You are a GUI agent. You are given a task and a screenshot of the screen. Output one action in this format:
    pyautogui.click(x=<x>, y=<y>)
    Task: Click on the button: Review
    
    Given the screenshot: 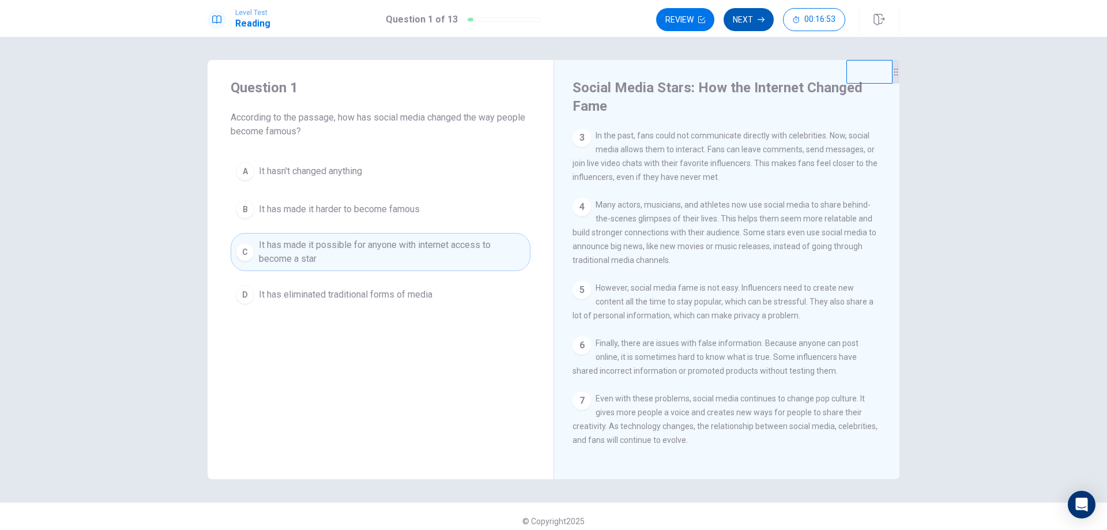 What is the action you would take?
    pyautogui.click(x=685, y=20)
    